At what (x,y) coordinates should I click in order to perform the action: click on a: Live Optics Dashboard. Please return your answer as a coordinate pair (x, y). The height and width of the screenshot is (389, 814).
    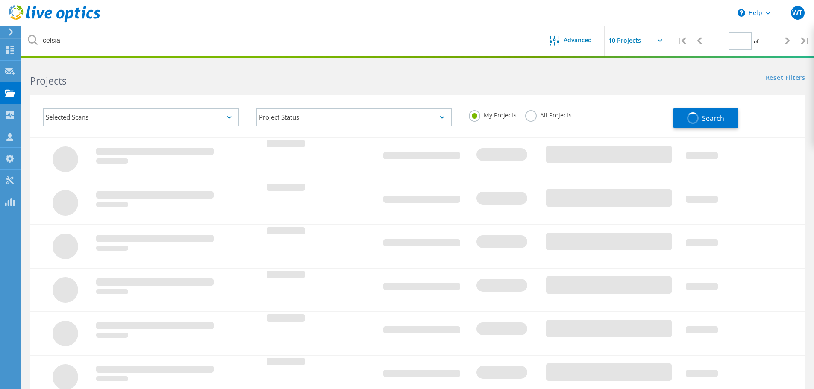
    Looking at the image, I should click on (54, 21).